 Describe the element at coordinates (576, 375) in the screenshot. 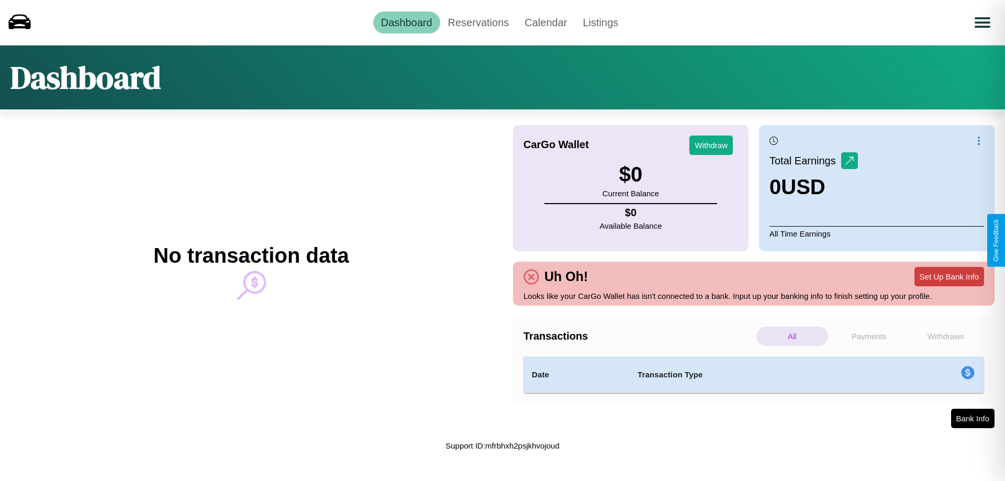

I see `h4: Date` at that location.